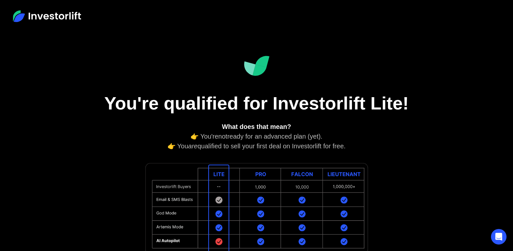 This screenshot has width=513, height=251. I want to click on div: 👉 You're ready for an advanced plan (yet). 👉 You qualified to sell your first deal on Investorlif..., so click(257, 136).